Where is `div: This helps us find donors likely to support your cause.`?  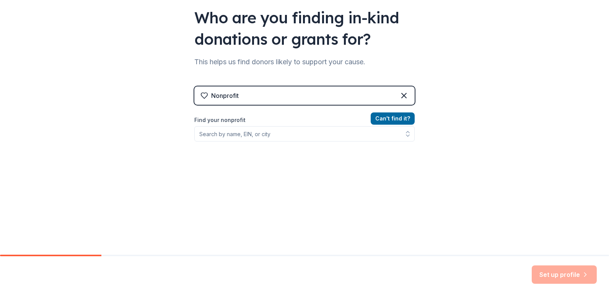
div: This helps us find donors likely to support your cause. is located at coordinates (305, 62).